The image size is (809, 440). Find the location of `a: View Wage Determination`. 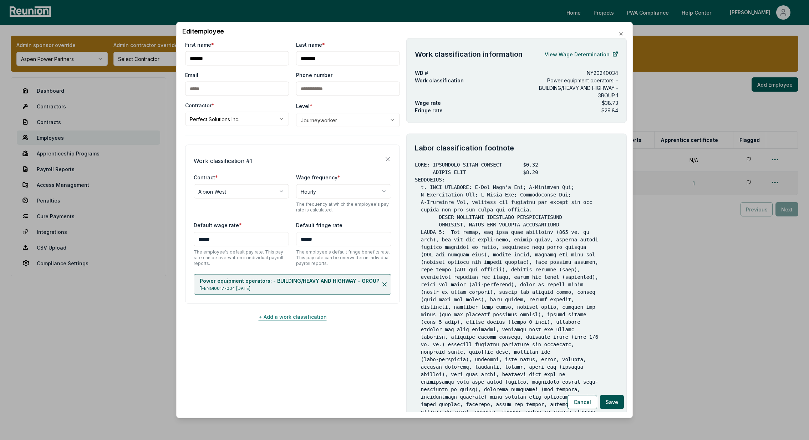

a: View Wage Determination is located at coordinates (582, 54).